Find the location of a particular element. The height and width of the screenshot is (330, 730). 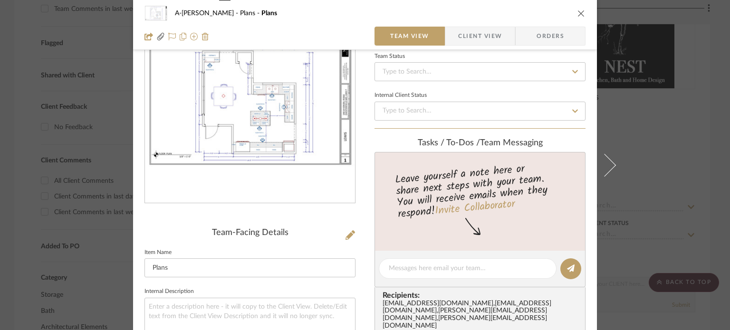

div: Leave yourself a note here or share next steps with your team. You will receive emails when they ... is located at coordinates (480, 191).